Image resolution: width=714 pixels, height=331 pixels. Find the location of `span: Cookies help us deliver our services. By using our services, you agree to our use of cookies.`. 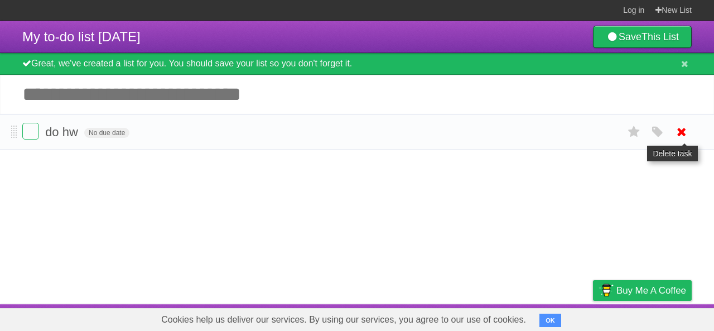

span: Cookies help us deliver our services. By using our services, you agree to our use of cookies. is located at coordinates (344, 320).